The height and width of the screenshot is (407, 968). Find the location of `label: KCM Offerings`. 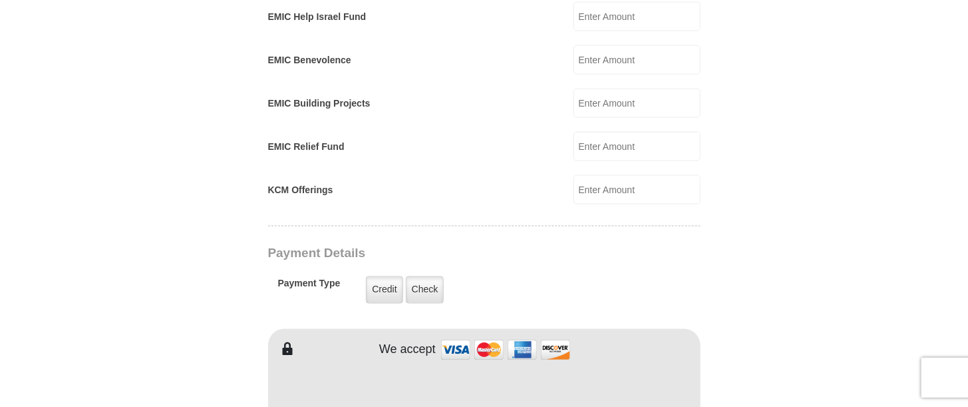

label: KCM Offerings is located at coordinates (301, 190).